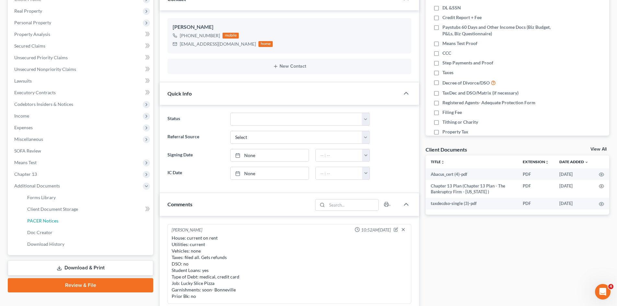  I want to click on a: Unsecured Priority Claims, so click(81, 58).